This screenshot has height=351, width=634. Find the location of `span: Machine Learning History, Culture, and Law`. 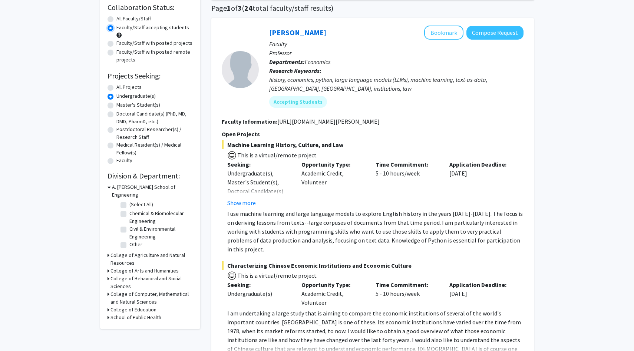

span: Machine Learning History, Culture, and Law is located at coordinates (373, 145).